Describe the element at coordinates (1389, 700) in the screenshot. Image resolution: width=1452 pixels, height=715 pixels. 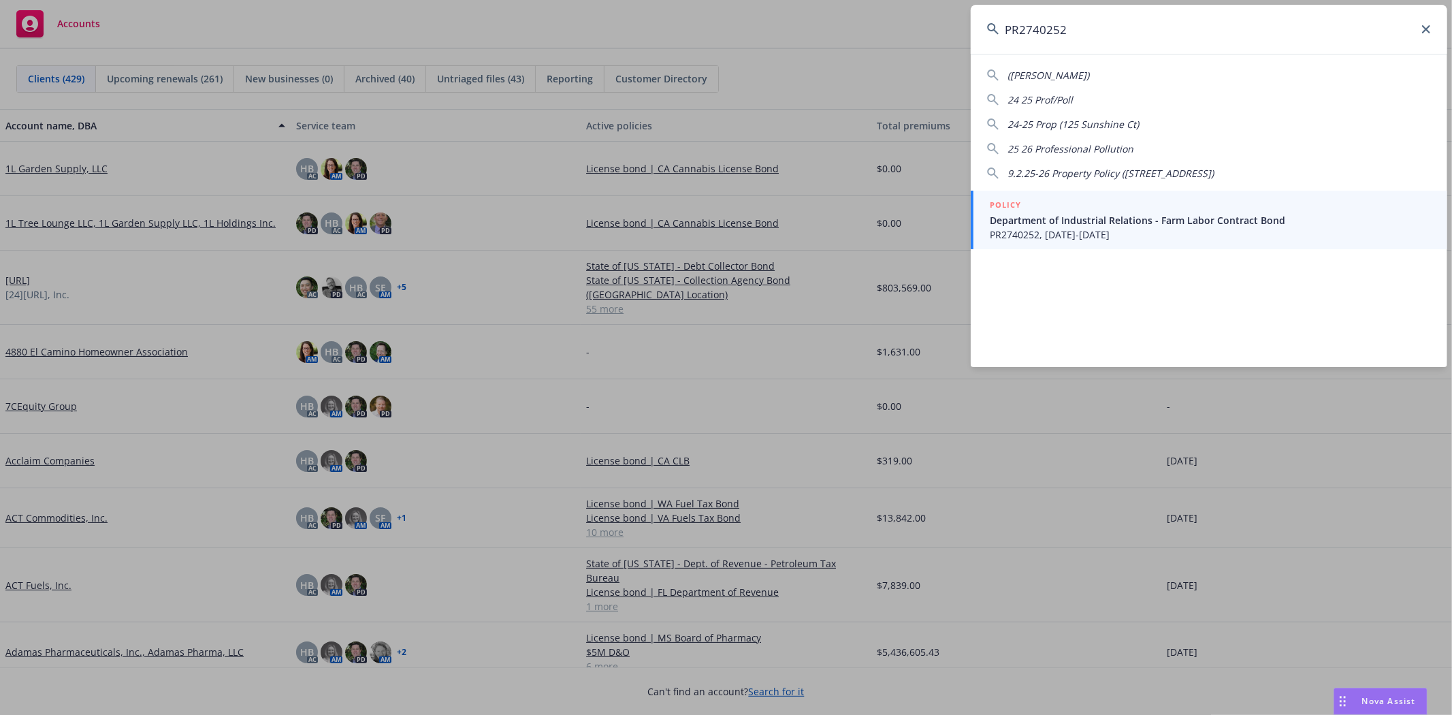
I see `span: Nova Assist` at that location.